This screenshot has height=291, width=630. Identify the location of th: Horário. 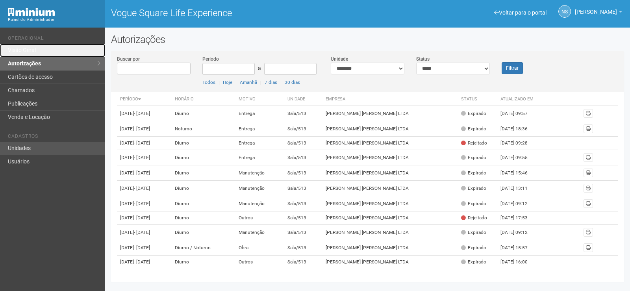
(204, 99).